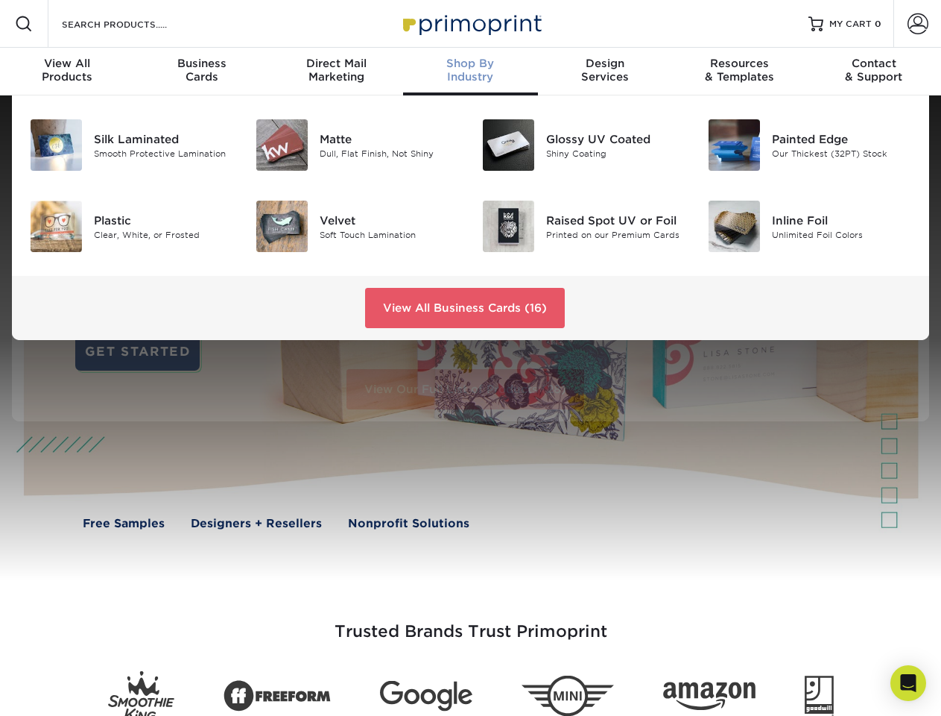 The height and width of the screenshot is (716, 941). What do you see at coordinates (426, 695) in the screenshot?
I see `img: Google` at bounding box center [426, 695].